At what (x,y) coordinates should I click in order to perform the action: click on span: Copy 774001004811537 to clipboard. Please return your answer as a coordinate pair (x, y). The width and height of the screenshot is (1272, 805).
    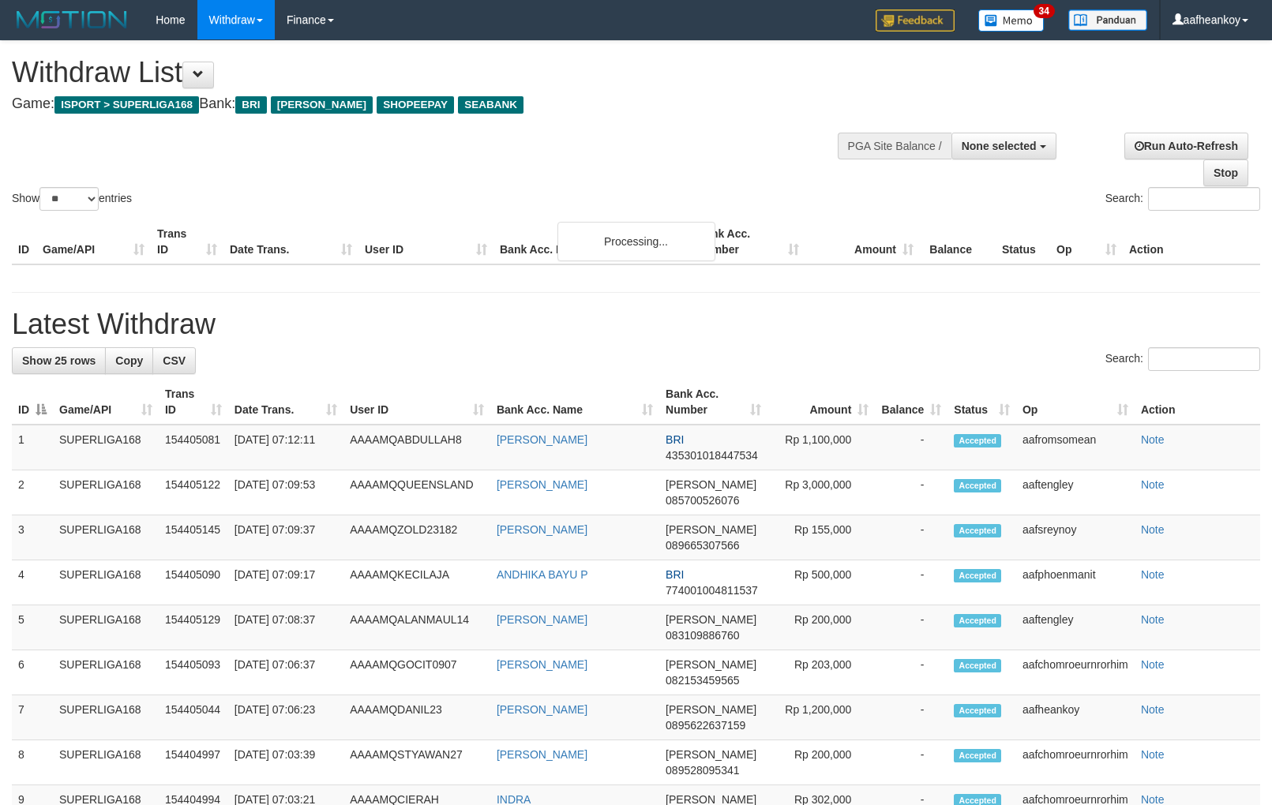
    Looking at the image, I should click on (711, 591).